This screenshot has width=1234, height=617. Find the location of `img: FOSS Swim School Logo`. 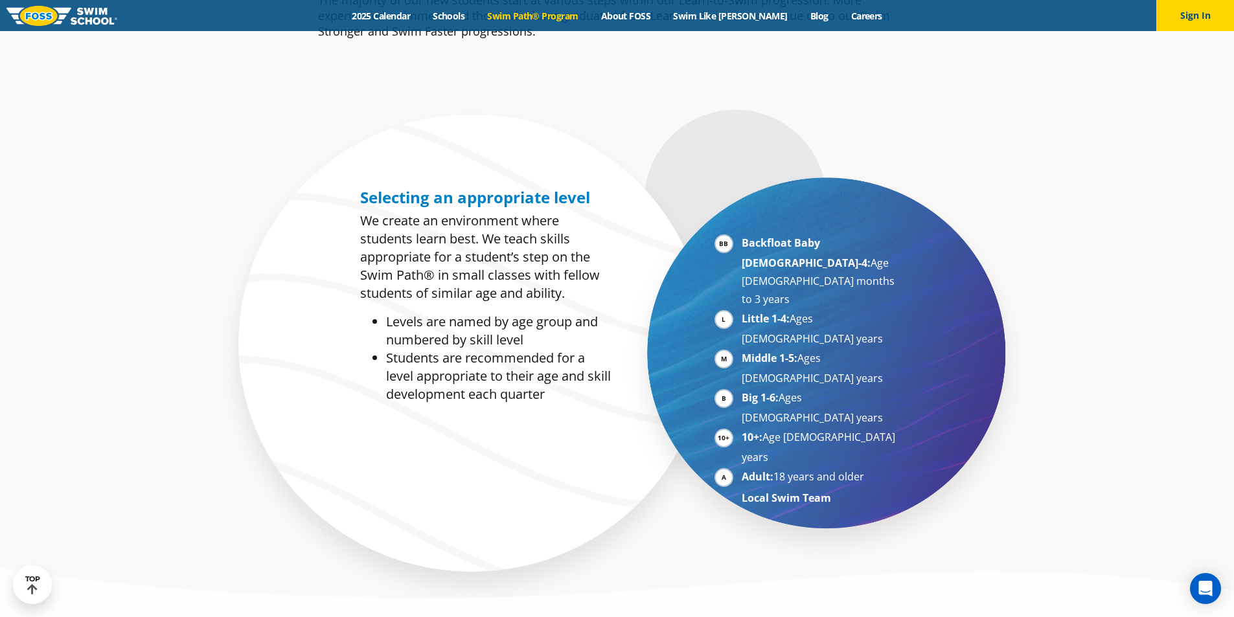

img: FOSS Swim School Logo is located at coordinates (62, 16).